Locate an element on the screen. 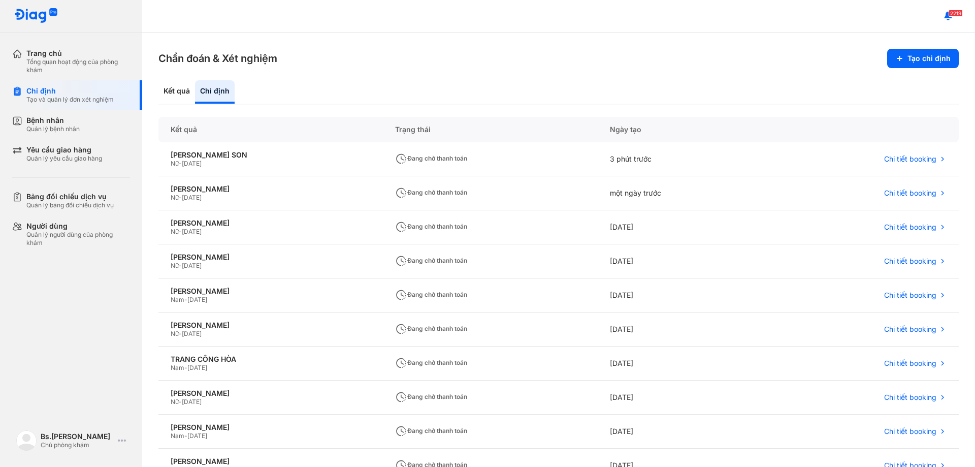 This screenshot has height=467, width=975. div: Quản lý yêu cầu giao hàng is located at coordinates (64, 158).